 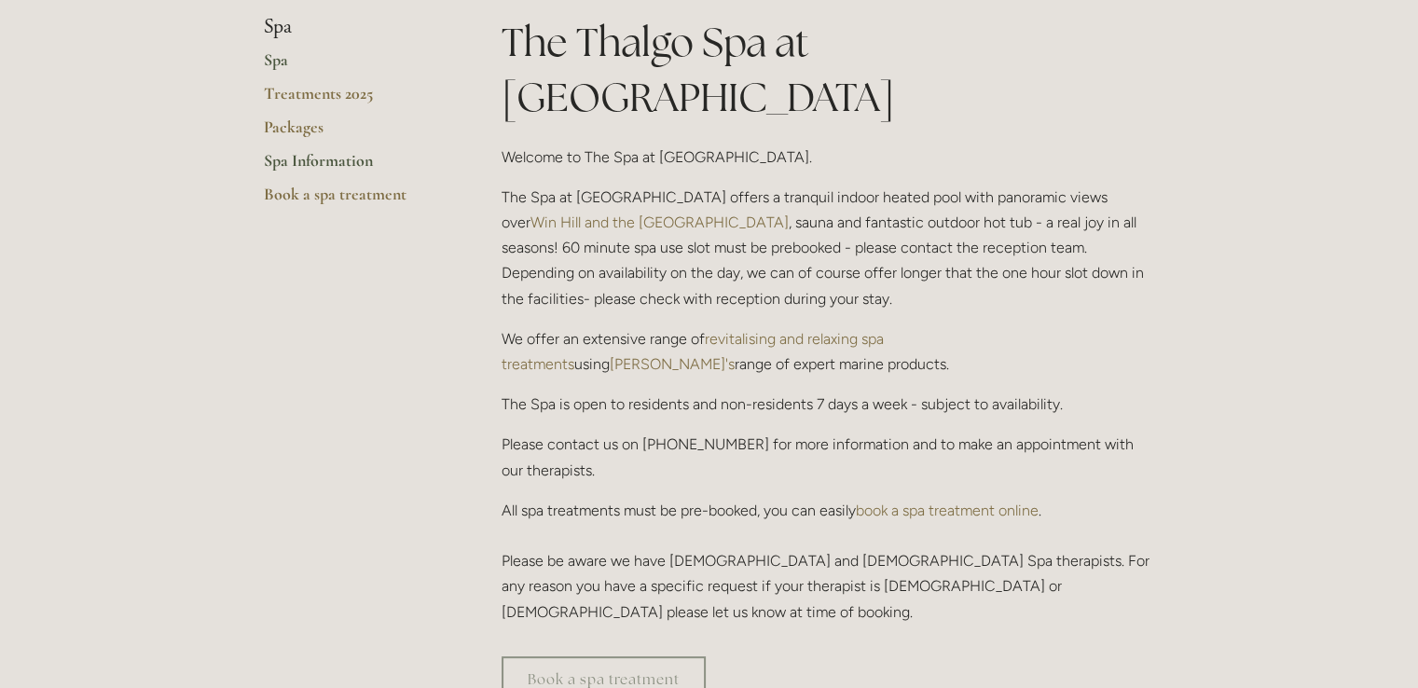 I want to click on li: Spa, so click(x=353, y=27).